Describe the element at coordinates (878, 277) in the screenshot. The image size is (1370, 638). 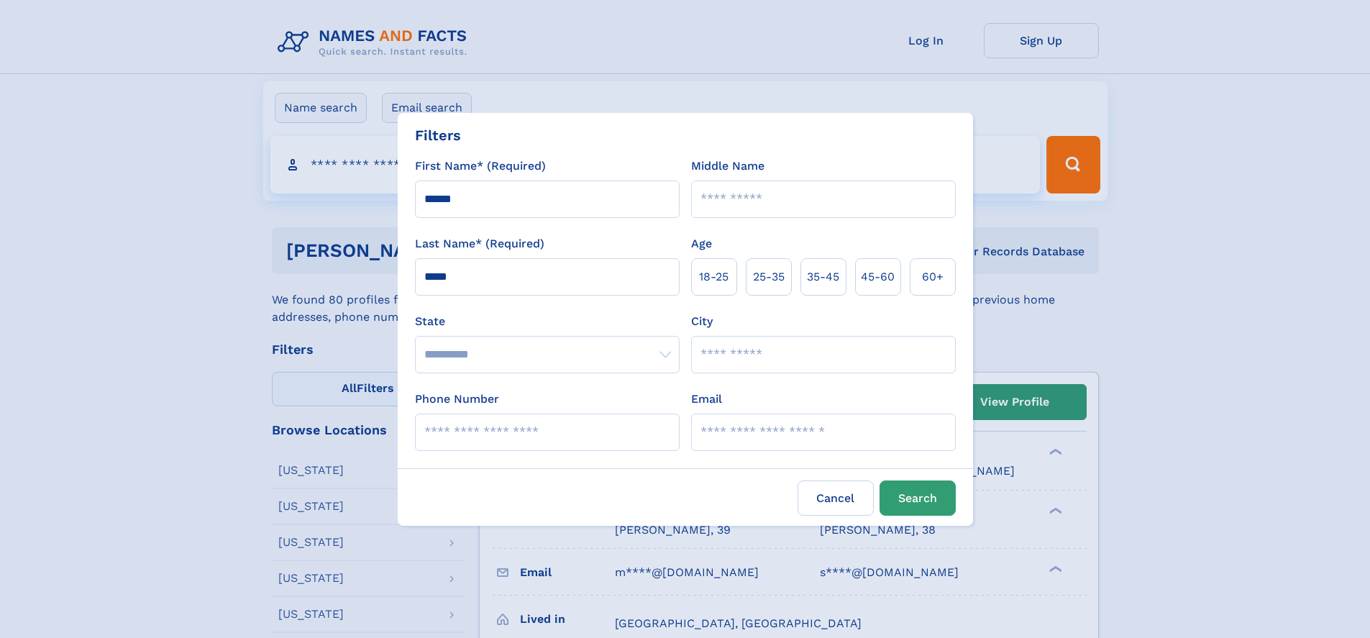
I see `span: 45‑60` at that location.